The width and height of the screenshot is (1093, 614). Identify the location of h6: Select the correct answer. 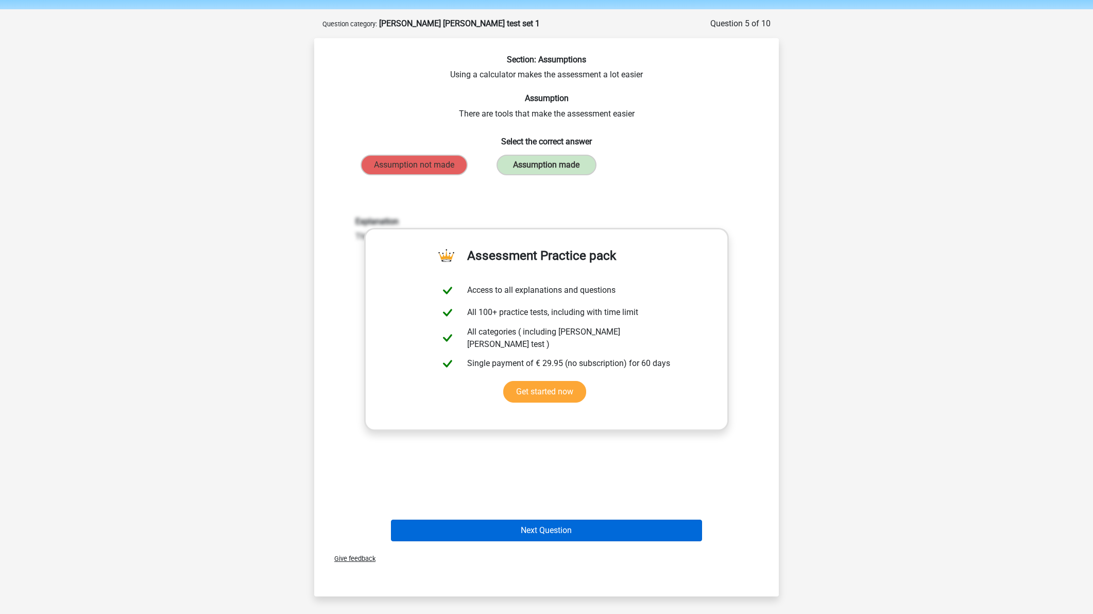
(547, 137).